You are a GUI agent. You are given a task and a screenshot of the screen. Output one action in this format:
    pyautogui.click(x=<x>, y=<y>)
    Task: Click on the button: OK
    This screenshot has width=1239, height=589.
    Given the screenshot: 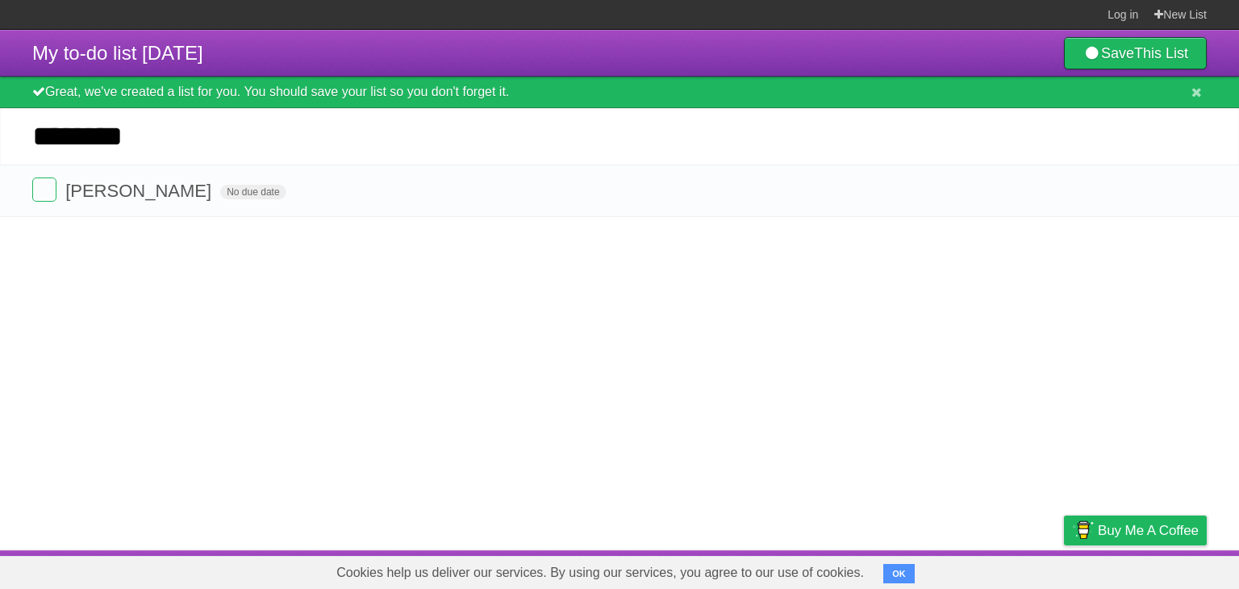 What is the action you would take?
    pyautogui.click(x=899, y=574)
    